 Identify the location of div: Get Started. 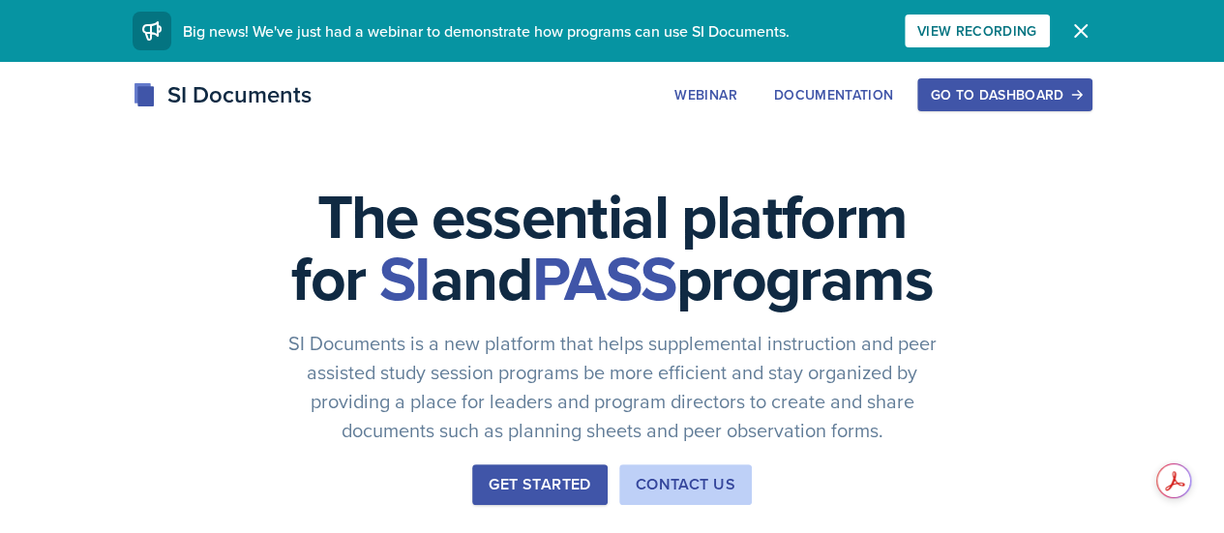
(539, 485).